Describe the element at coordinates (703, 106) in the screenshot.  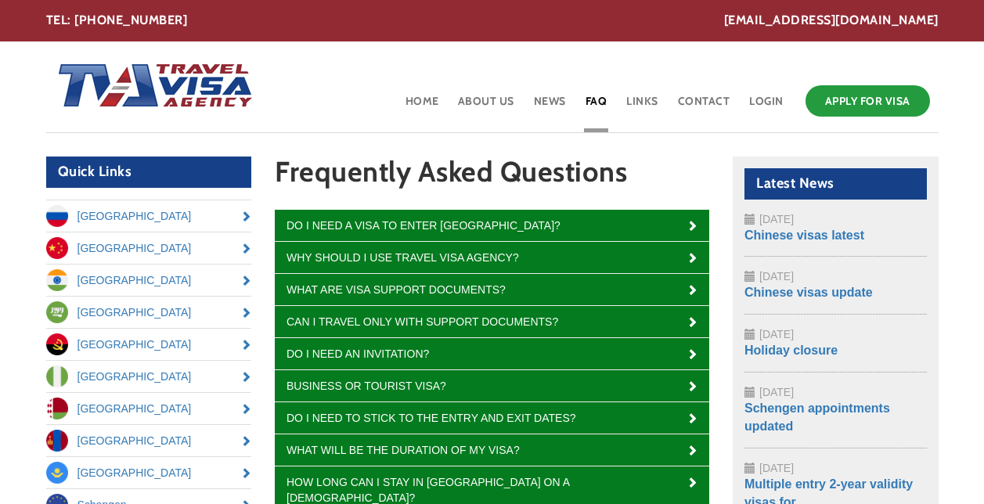
I see `a: Contact` at that location.